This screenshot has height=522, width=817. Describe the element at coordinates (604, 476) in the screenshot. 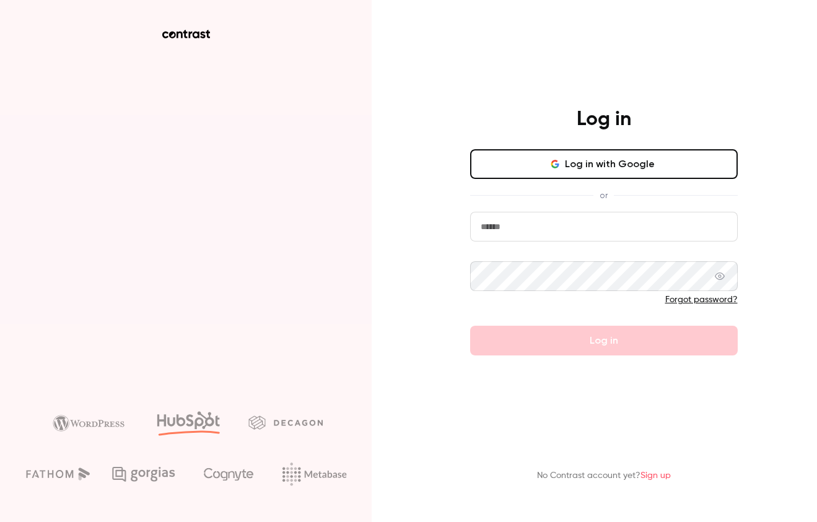

I see `p: No Contrast account yet?` at that location.